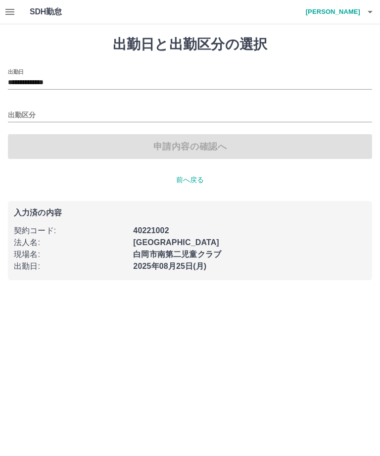 The image size is (380, 456). I want to click on b: 2025年08月25日(月), so click(170, 266).